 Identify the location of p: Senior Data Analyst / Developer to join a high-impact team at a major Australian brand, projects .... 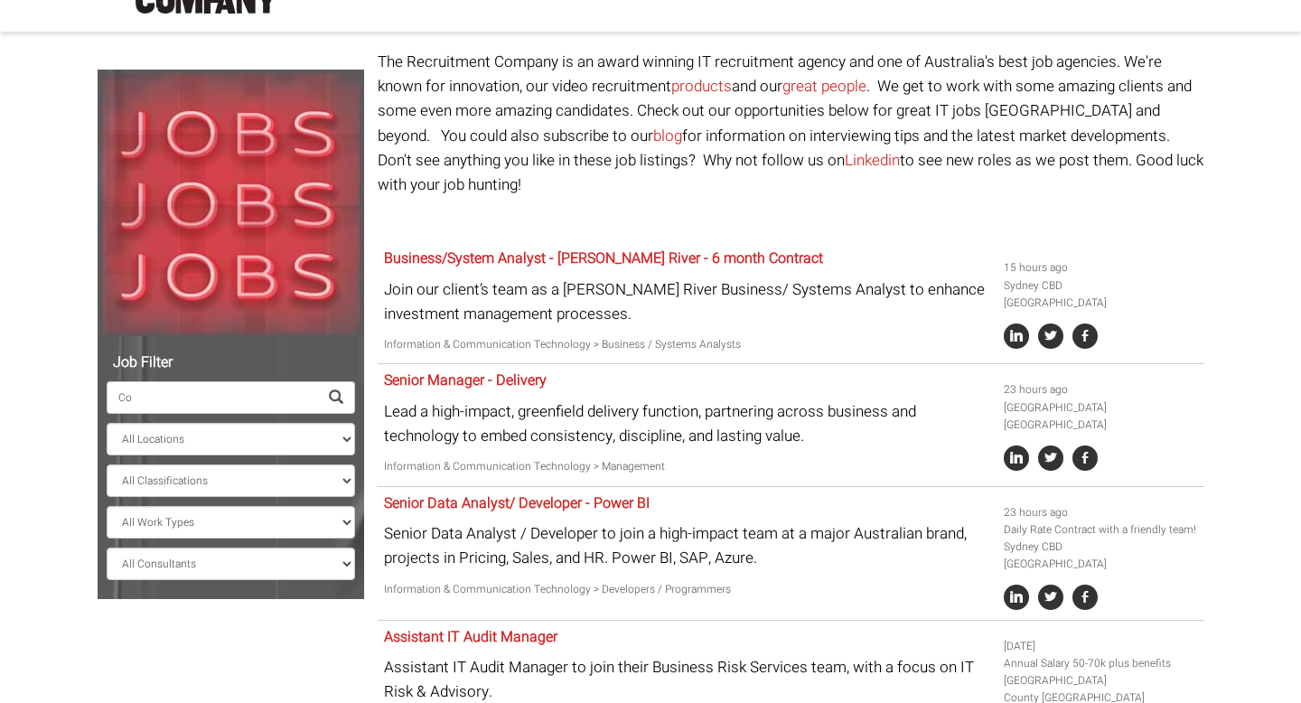
(687, 546).